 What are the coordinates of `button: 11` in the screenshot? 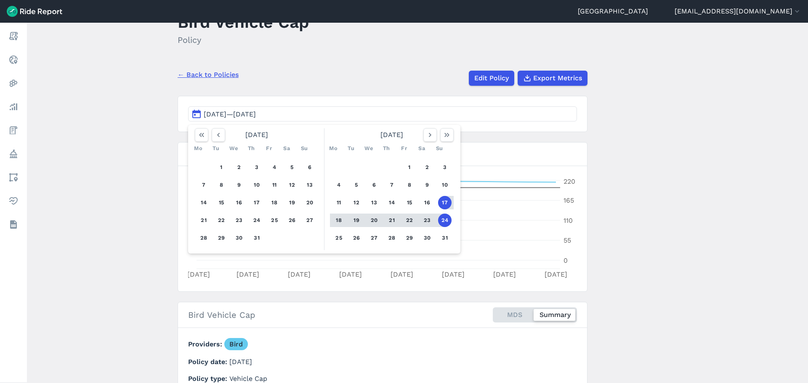 It's located at (274, 185).